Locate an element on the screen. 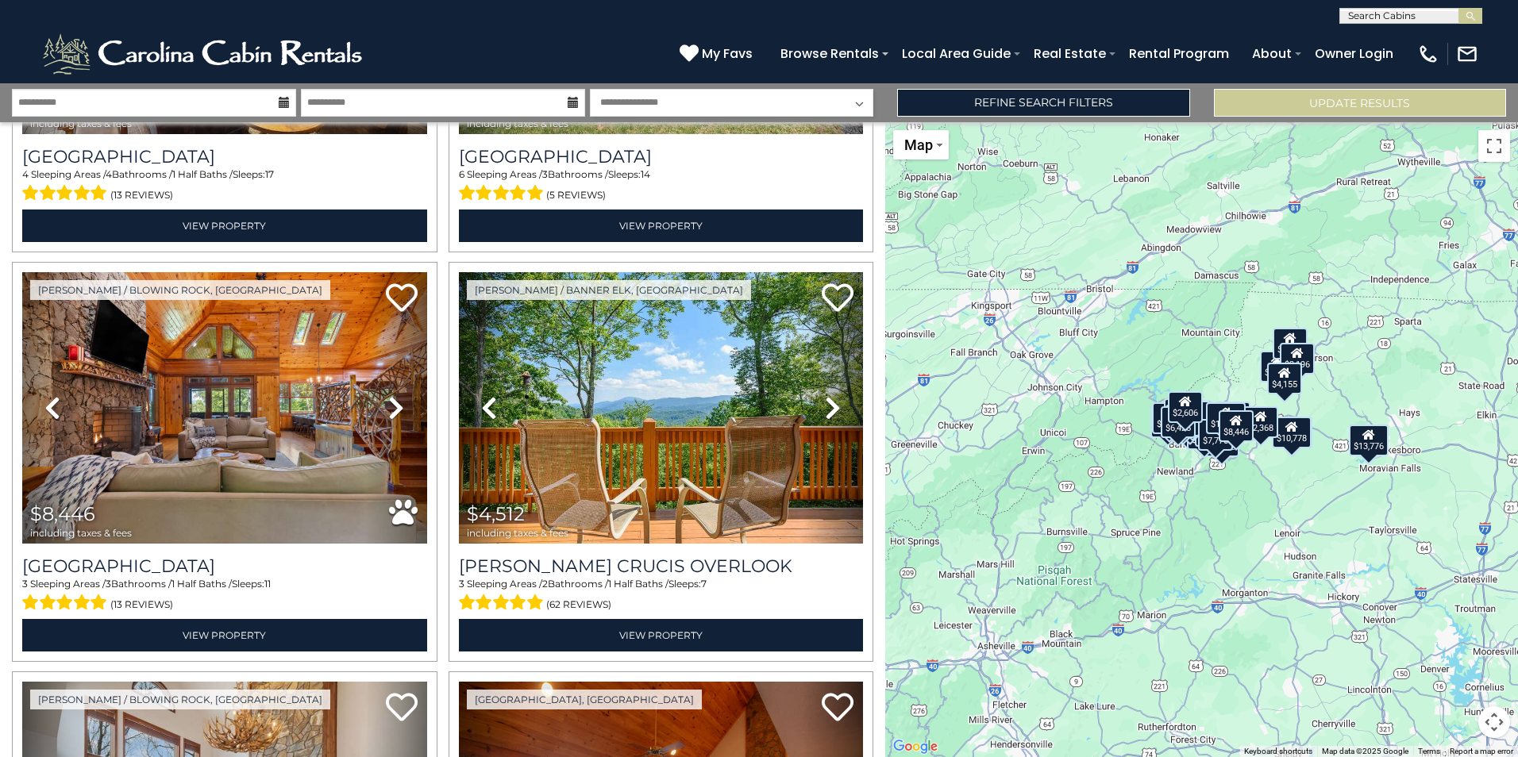  div: $6,425 is located at coordinates (1178, 422).